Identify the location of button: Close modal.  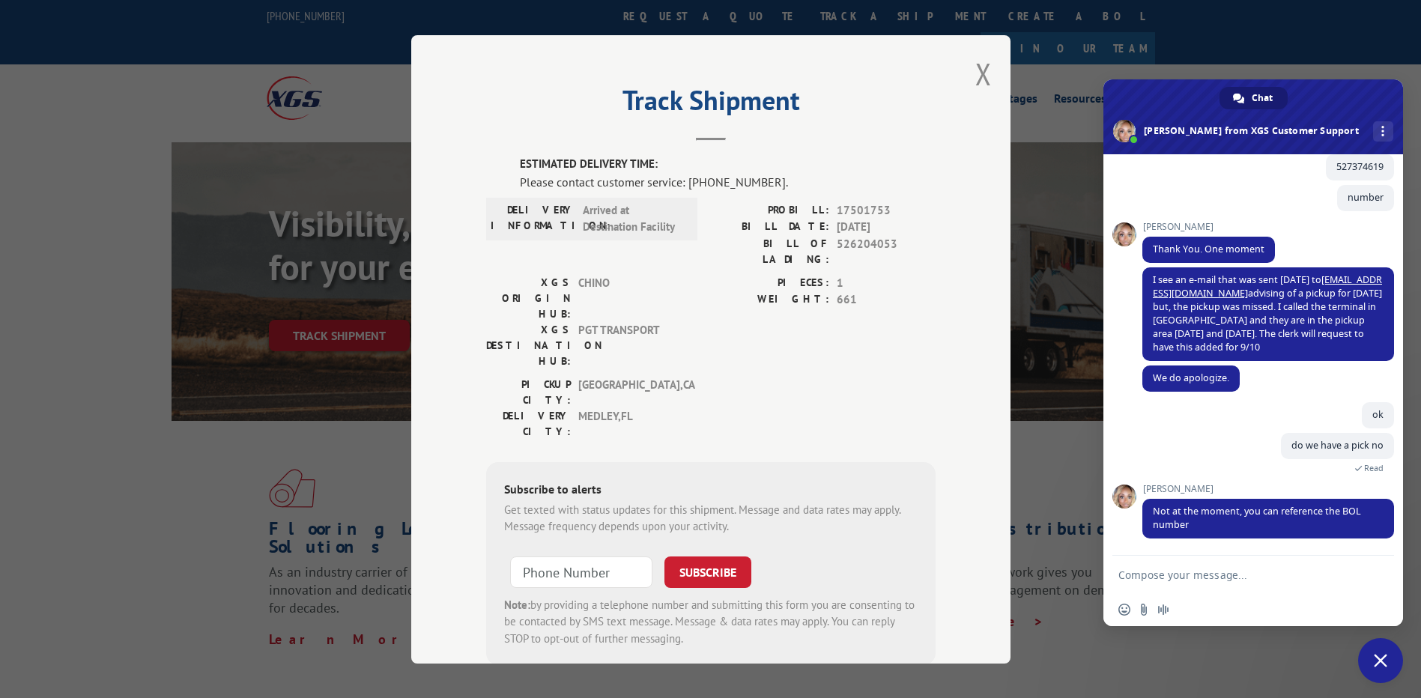
(984, 73).